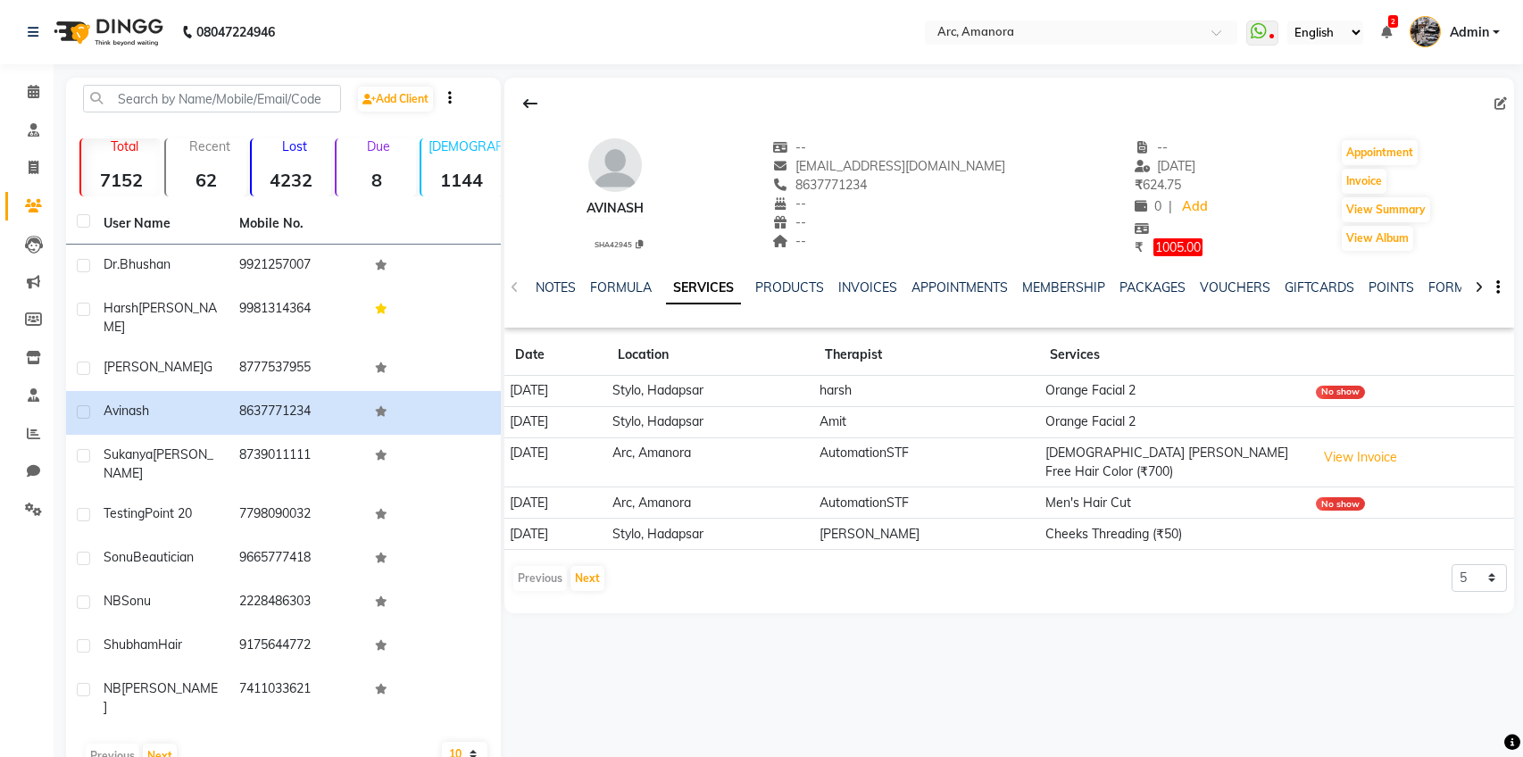 Image resolution: width=1523 pixels, height=757 pixels. I want to click on strong: 1144, so click(461, 179).